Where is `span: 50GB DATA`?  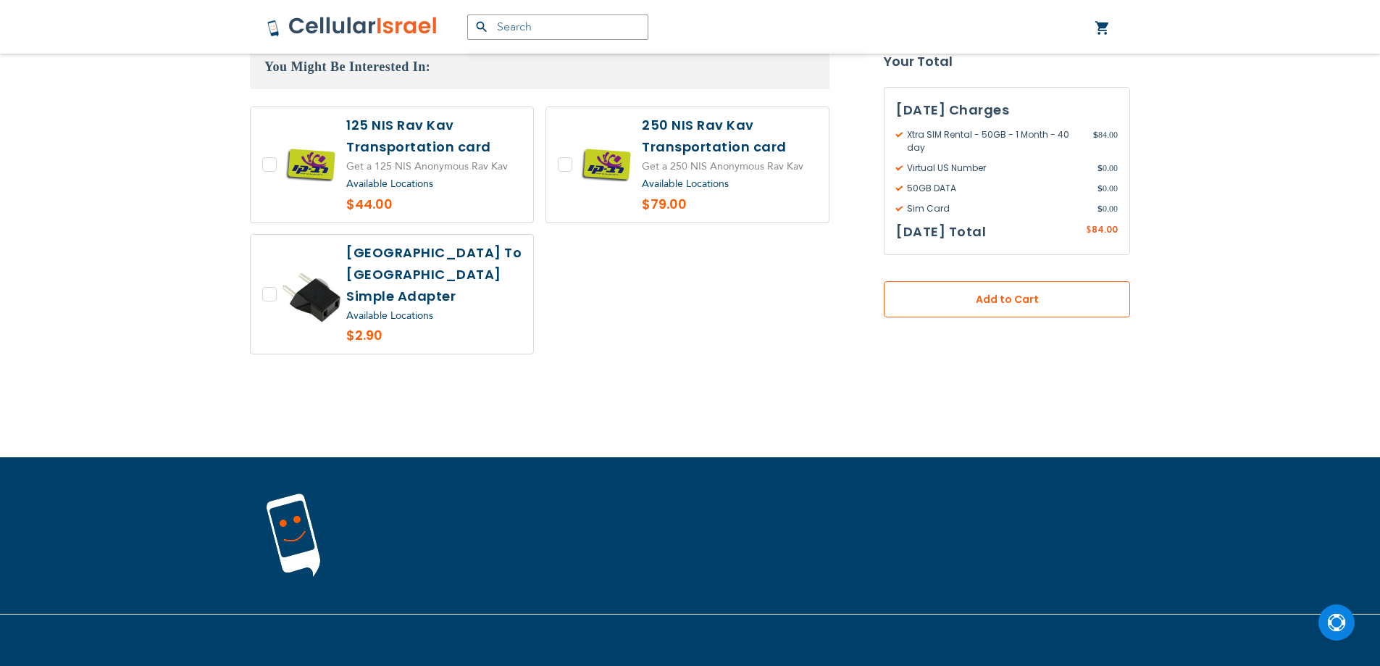 span: 50GB DATA is located at coordinates (997, 188).